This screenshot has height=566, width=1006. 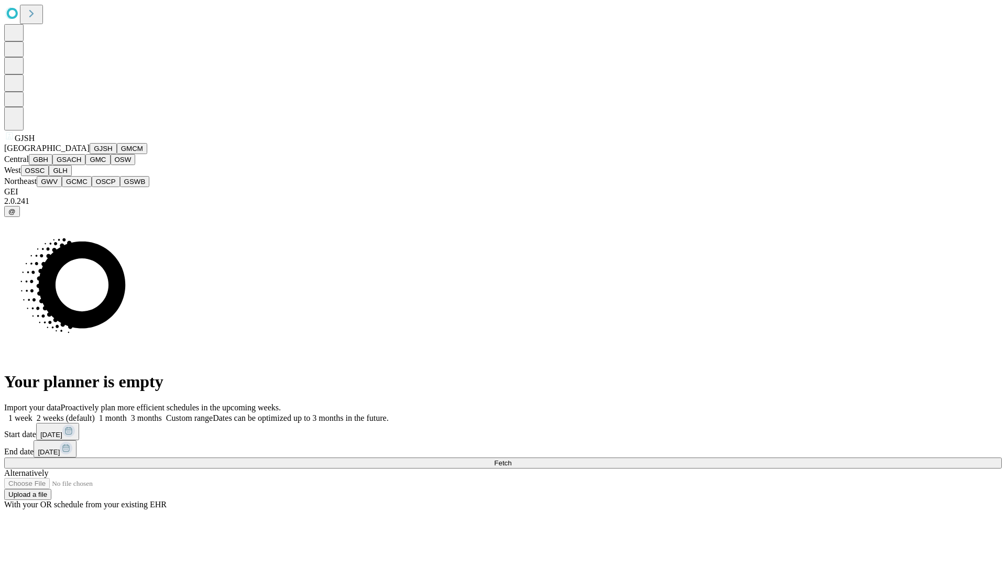 What do you see at coordinates (503, 201) in the screenshot?
I see `div: 2.0.241` at bounding box center [503, 201].